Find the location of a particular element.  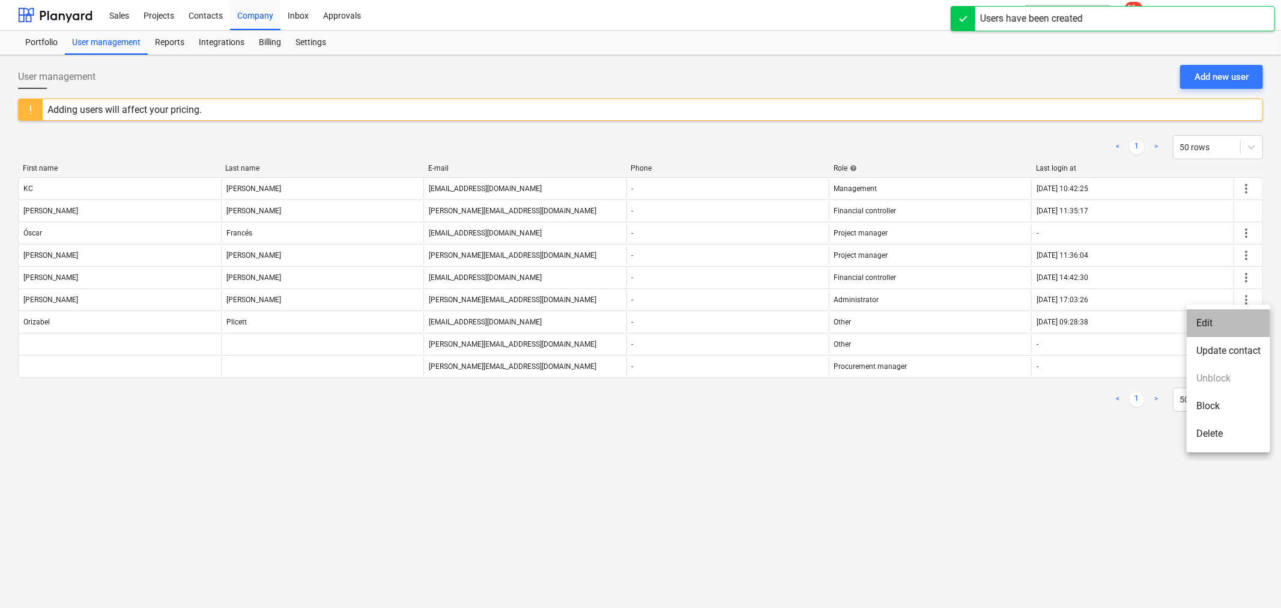

li: Delete is located at coordinates (1228, 434).